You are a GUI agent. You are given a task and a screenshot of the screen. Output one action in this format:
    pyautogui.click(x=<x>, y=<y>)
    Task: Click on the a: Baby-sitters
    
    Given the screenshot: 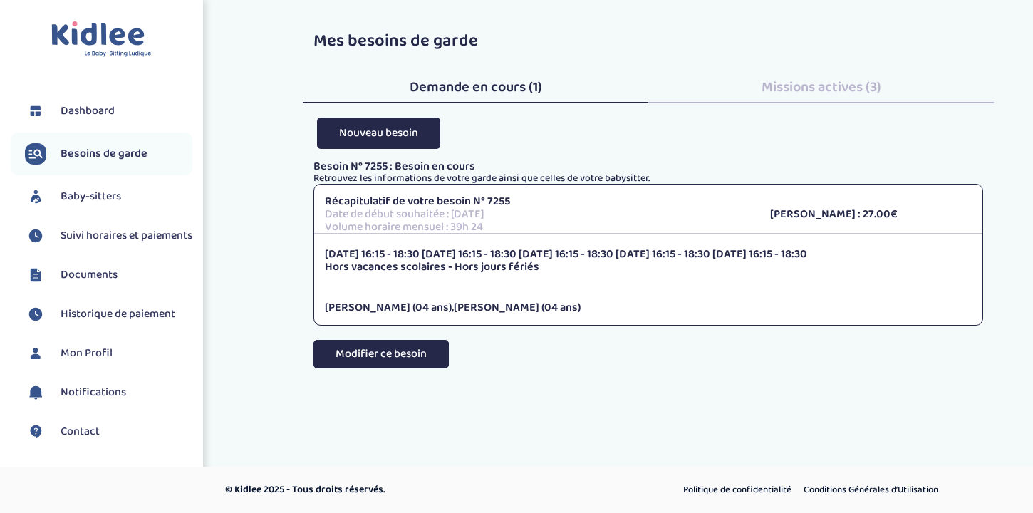 What is the action you would take?
    pyautogui.click(x=108, y=197)
    